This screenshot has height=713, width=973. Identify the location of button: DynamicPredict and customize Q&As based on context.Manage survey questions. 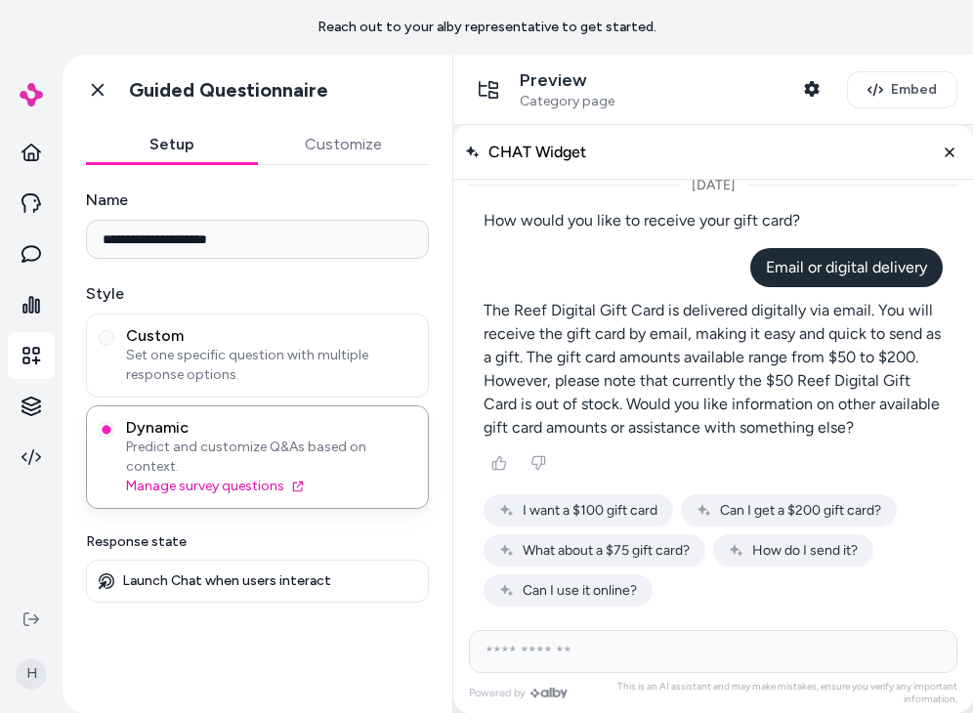
(106, 430).